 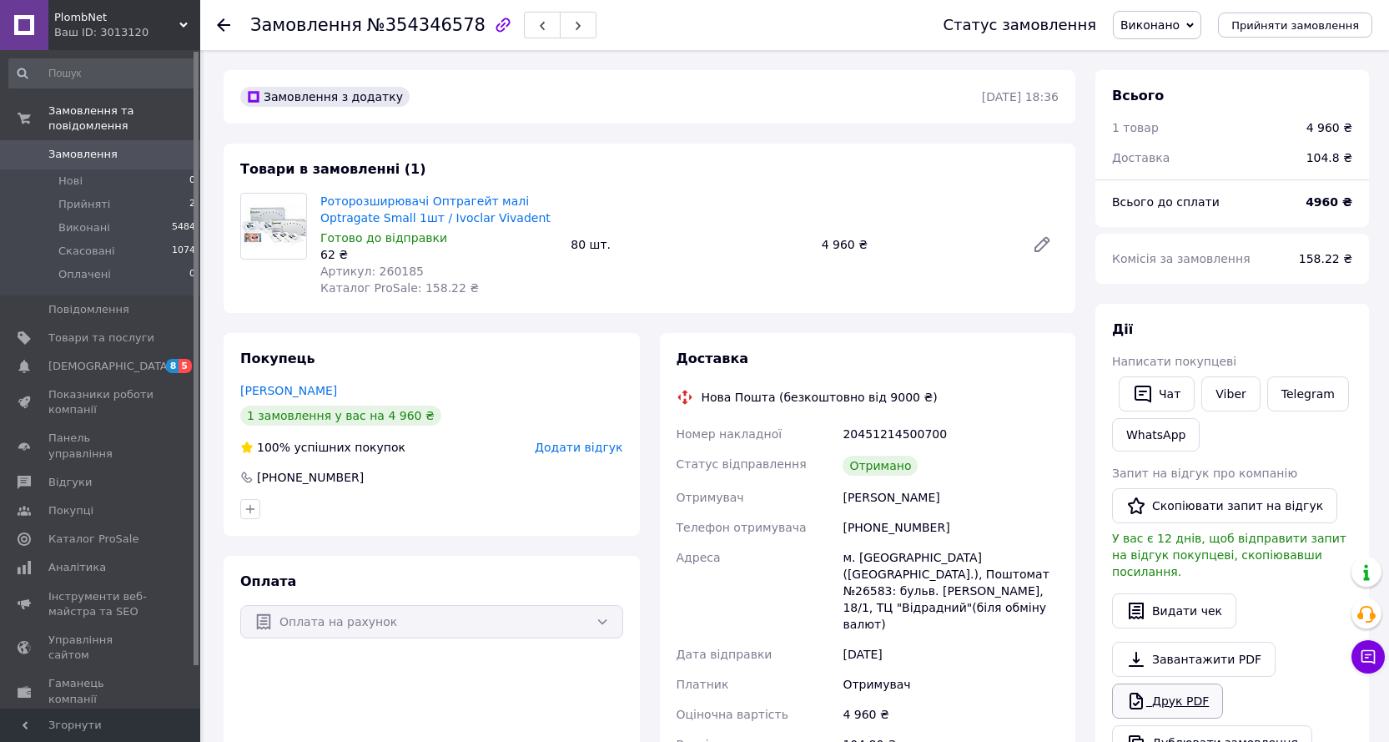 I want to click on span: Покупець, so click(x=278, y=358).